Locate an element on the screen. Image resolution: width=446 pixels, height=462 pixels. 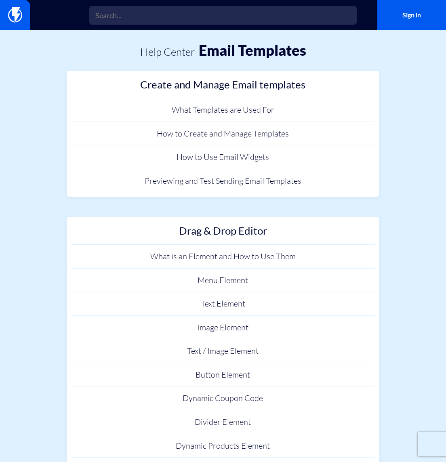
a: Help center is located at coordinates (167, 52).